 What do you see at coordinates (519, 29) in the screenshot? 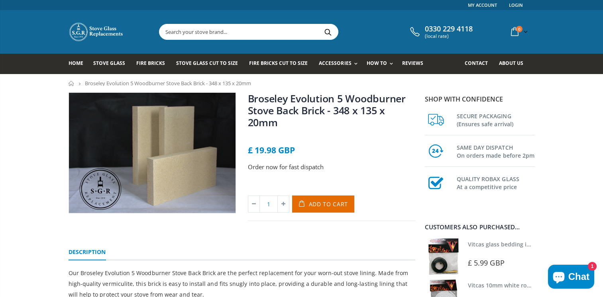
I see `span: 0` at bounding box center [519, 29].